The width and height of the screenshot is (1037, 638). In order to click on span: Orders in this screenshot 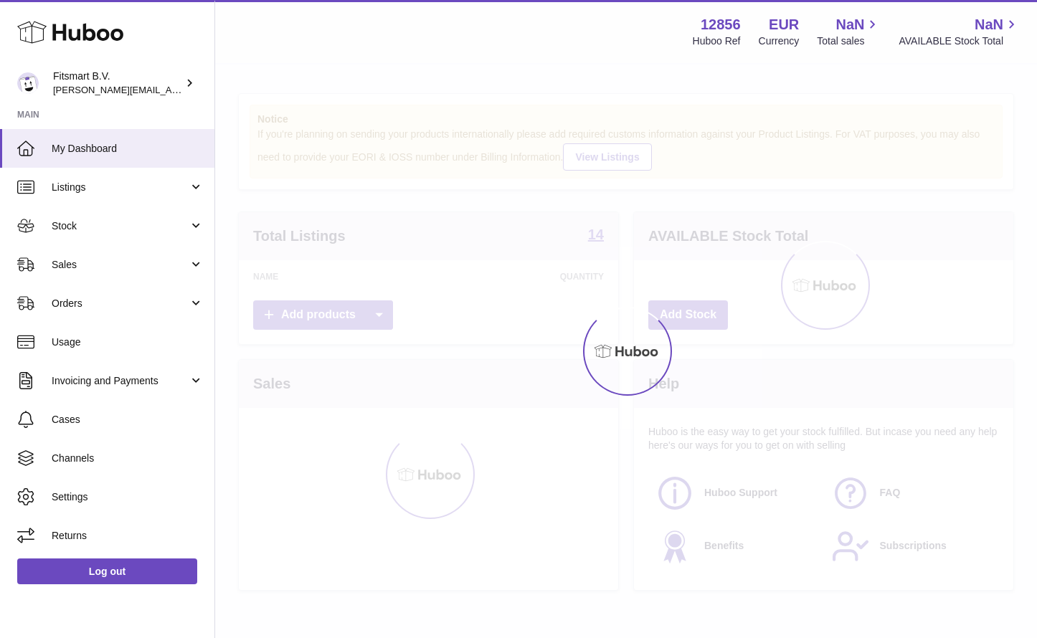, I will do `click(120, 303)`.